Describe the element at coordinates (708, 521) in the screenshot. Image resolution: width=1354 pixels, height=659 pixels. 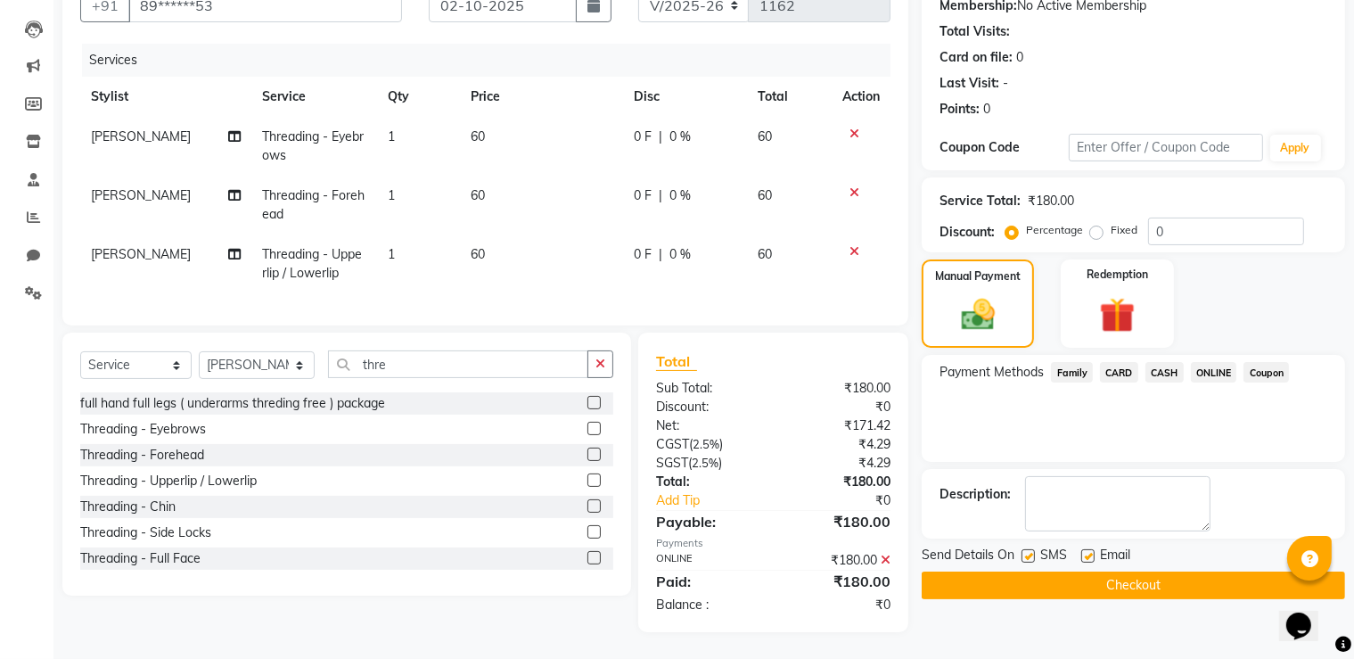
I see `div: Payable:` at that location.